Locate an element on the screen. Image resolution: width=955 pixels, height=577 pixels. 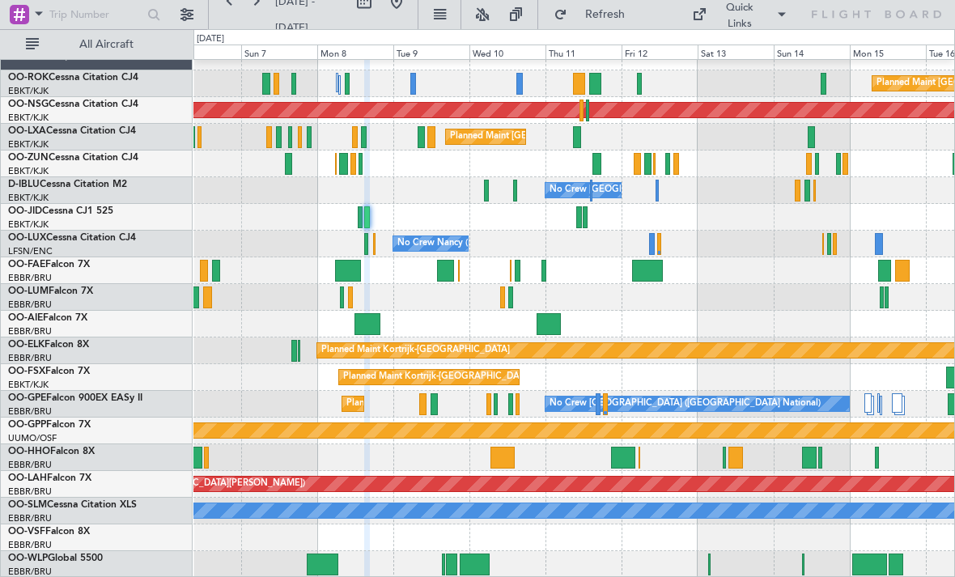
a: OO-NSGCessna Citation CJ4 is located at coordinates (73, 104).